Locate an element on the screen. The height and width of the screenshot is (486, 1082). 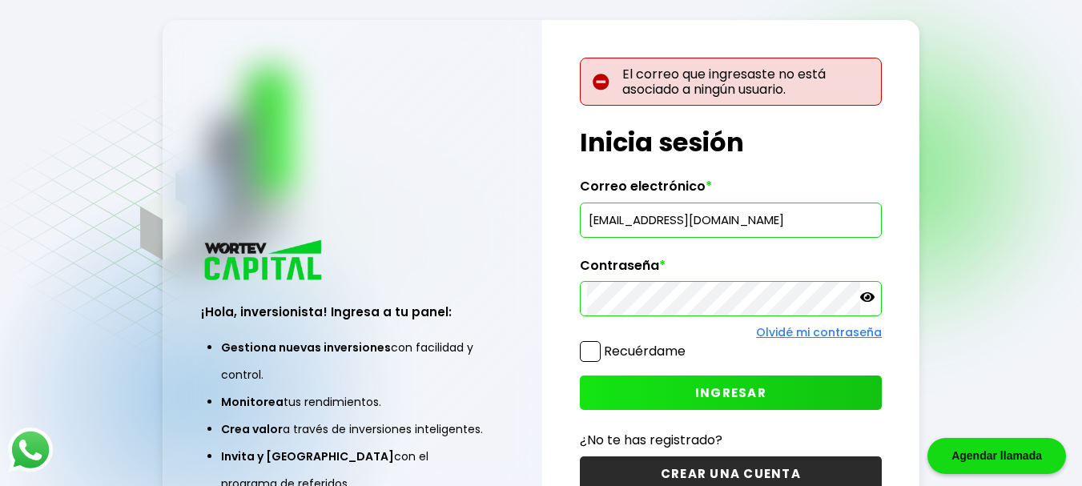
li: con facilidad y control. is located at coordinates (353, 361).